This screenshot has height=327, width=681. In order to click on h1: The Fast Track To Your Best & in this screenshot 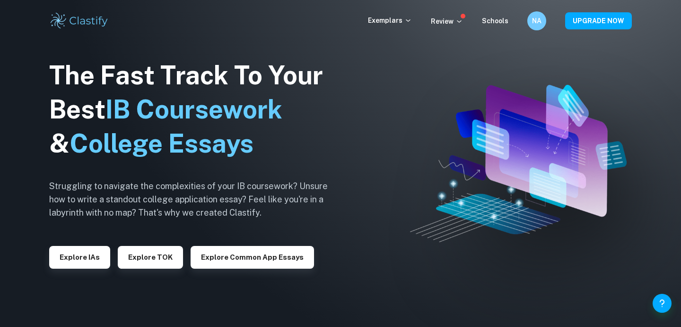, I will do `click(196, 109)`.